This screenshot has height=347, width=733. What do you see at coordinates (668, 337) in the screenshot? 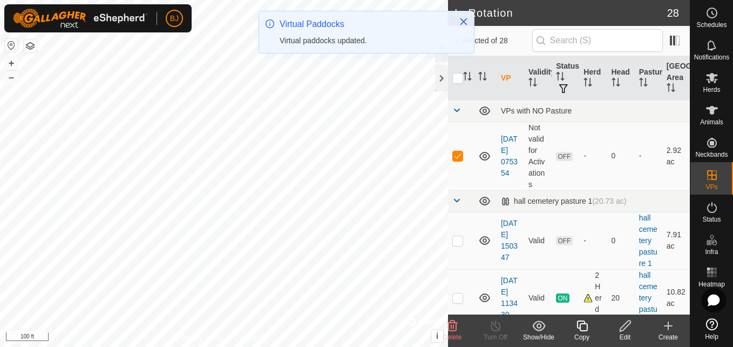
I see `div: Create` at bounding box center [668, 337].